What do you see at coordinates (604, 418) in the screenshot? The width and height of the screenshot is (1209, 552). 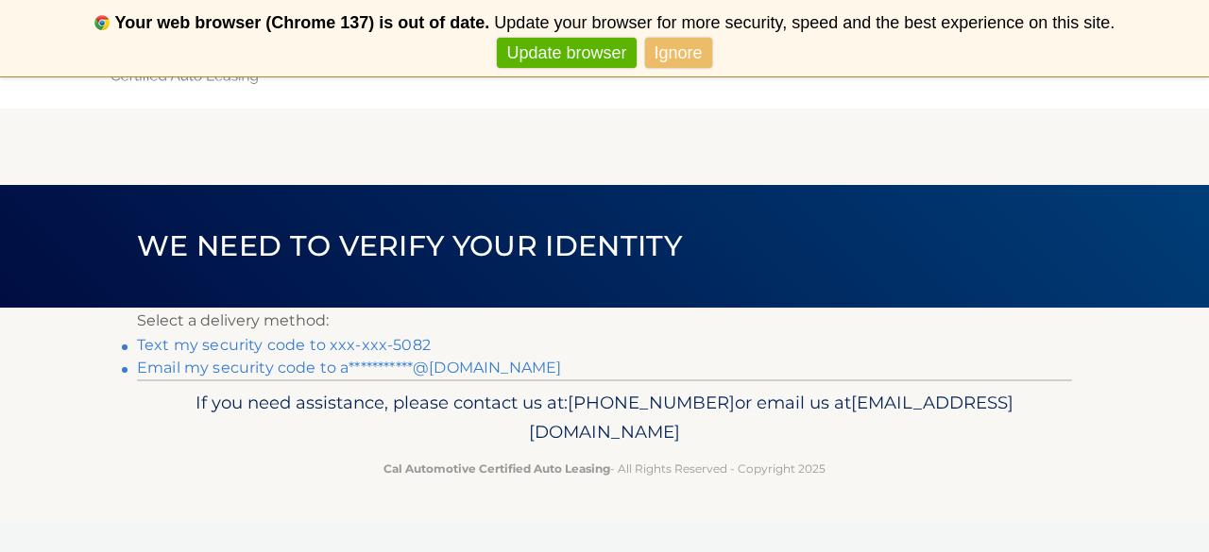 I see `p: If you need assistance, please contact us at: or email us at` at bounding box center [604, 418].